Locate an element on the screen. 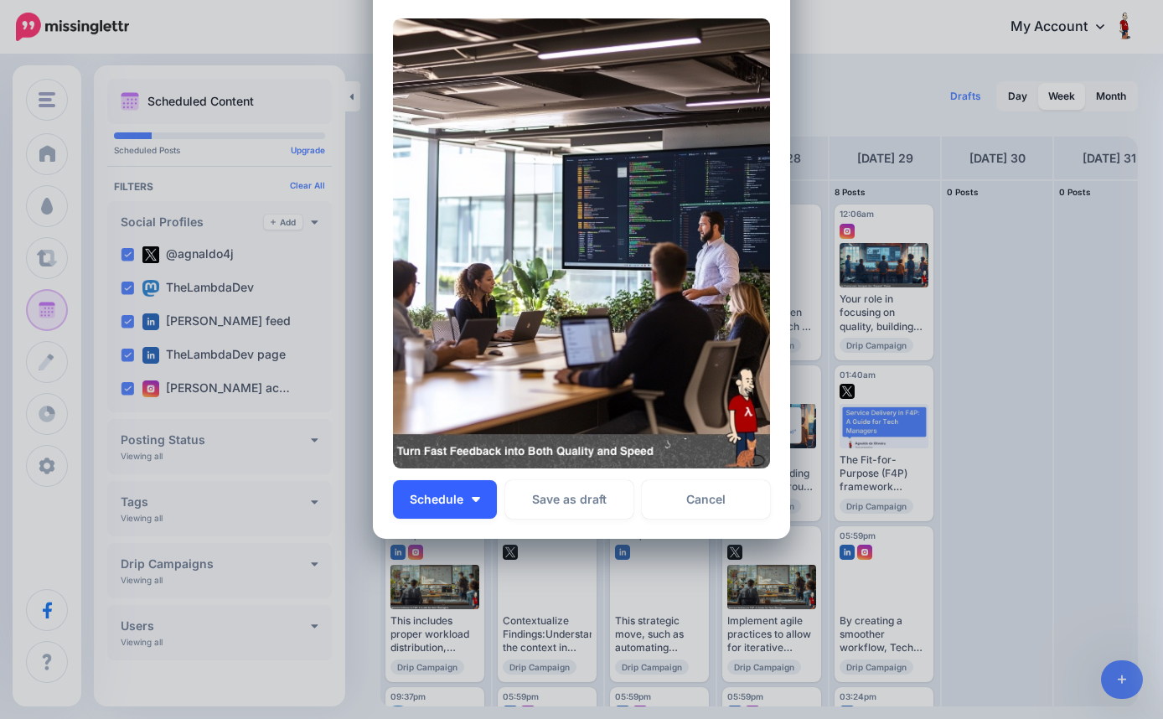 The height and width of the screenshot is (719, 1163). button: Save as draft is located at coordinates (569, 499).